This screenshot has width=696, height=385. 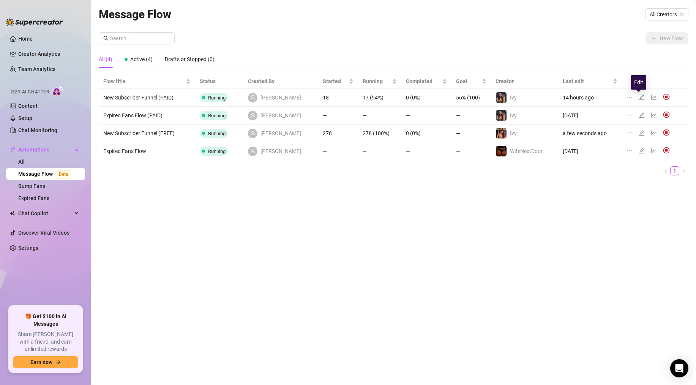 What do you see at coordinates (25, 118) in the screenshot?
I see `a: Setup` at bounding box center [25, 118].